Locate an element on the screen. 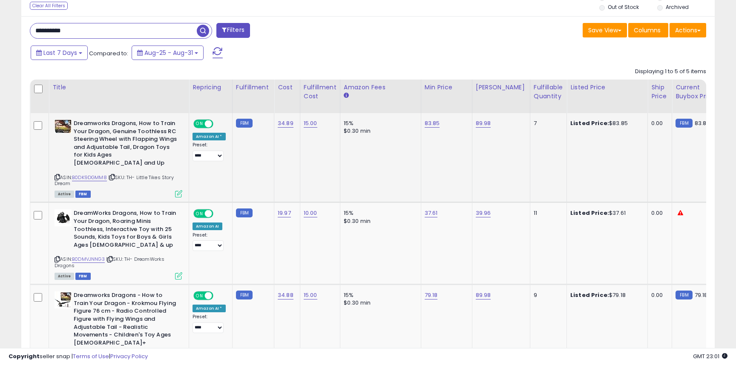  div: Amazon Fees is located at coordinates (380, 87).